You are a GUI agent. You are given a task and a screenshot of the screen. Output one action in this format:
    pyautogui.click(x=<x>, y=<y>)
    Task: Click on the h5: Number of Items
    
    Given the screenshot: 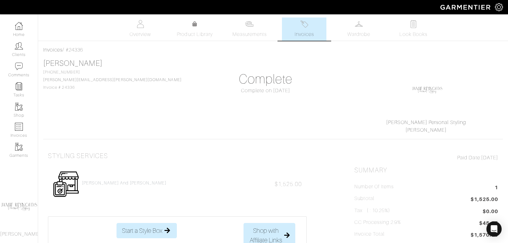 What is the action you would take?
    pyautogui.click(x=374, y=187)
    